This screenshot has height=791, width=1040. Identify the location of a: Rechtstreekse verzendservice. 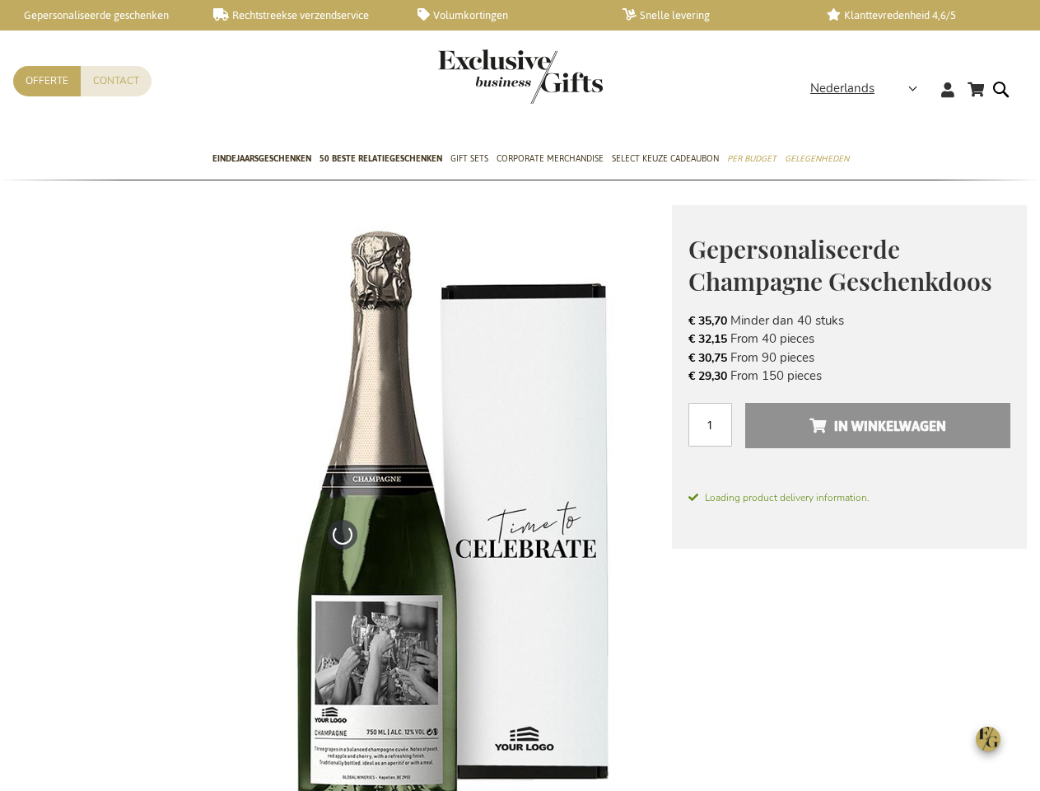
(302, 15).